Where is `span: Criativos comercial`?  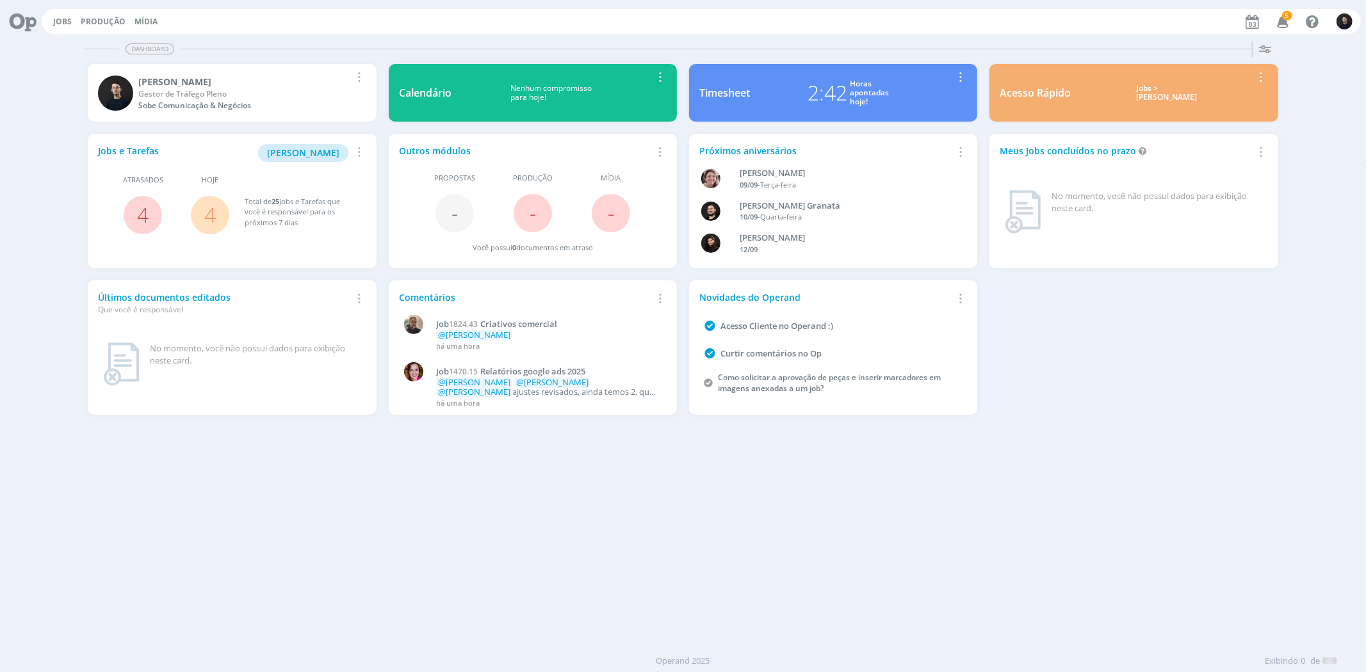
span: Criativos comercial is located at coordinates (519, 324).